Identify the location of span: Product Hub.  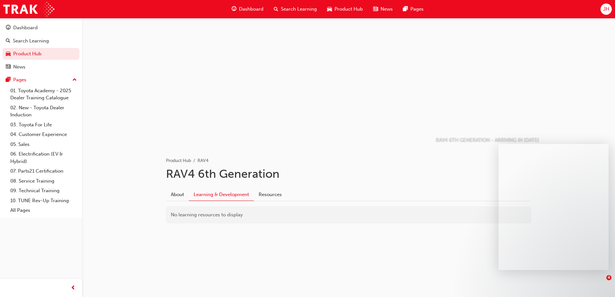
(349, 9).